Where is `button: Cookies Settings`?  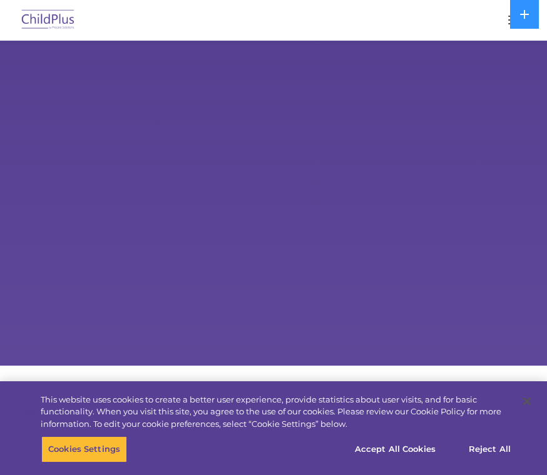
button: Cookies Settings is located at coordinates (84, 450).